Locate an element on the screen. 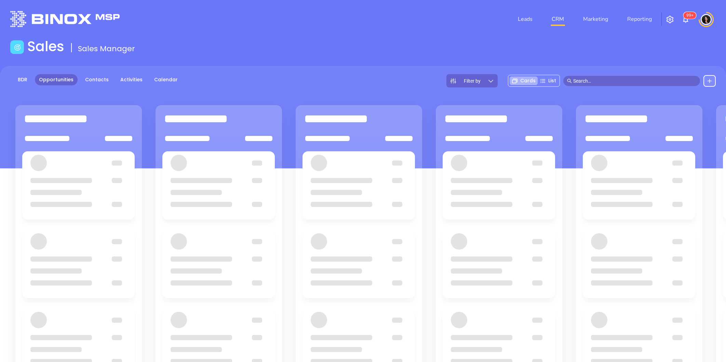 This screenshot has height=362, width=726. a: Reporting is located at coordinates (639, 19).